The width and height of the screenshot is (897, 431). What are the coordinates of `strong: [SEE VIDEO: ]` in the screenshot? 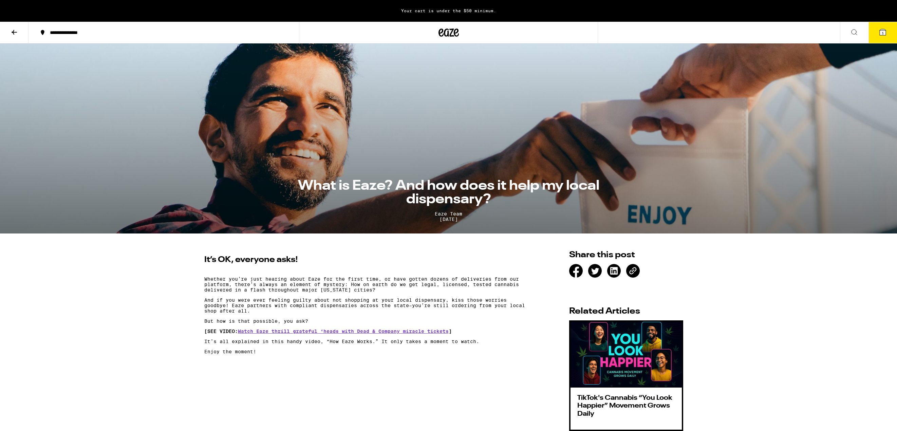 It's located at (328, 331).